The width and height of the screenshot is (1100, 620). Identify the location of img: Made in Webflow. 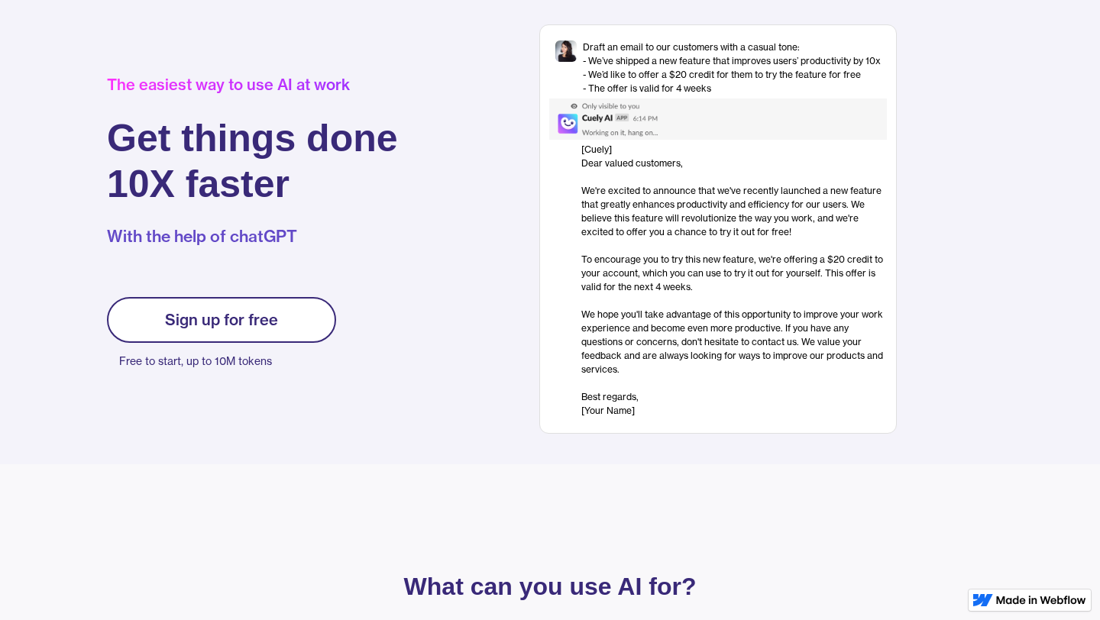
(1042, 601).